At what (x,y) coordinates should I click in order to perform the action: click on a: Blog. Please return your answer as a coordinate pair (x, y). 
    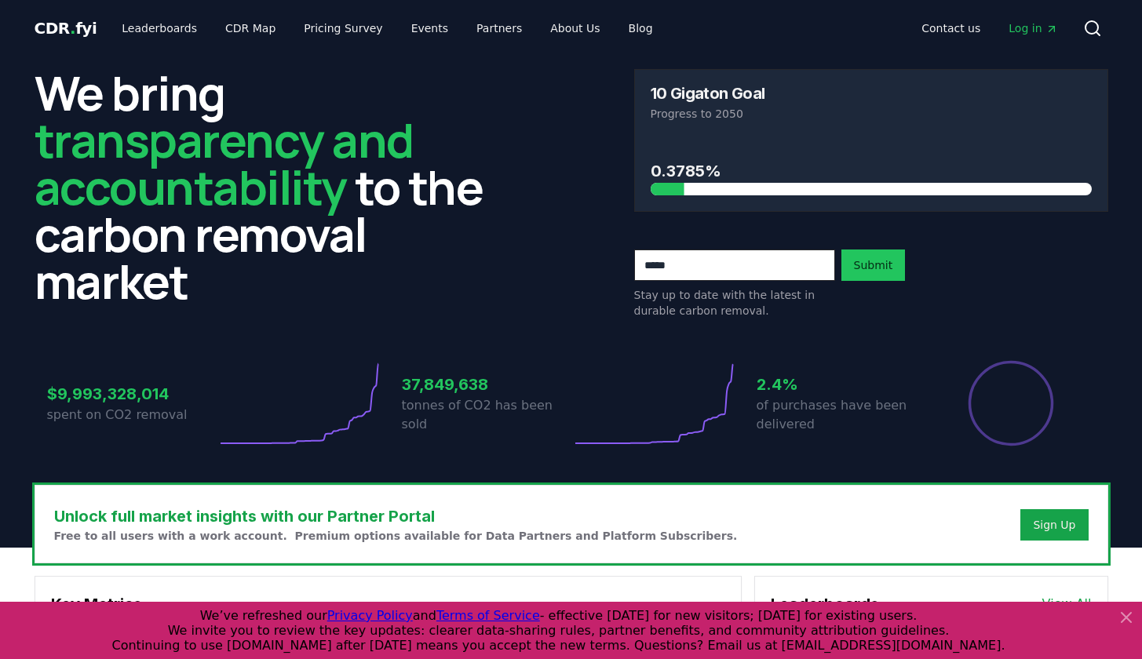
    Looking at the image, I should click on (641, 28).